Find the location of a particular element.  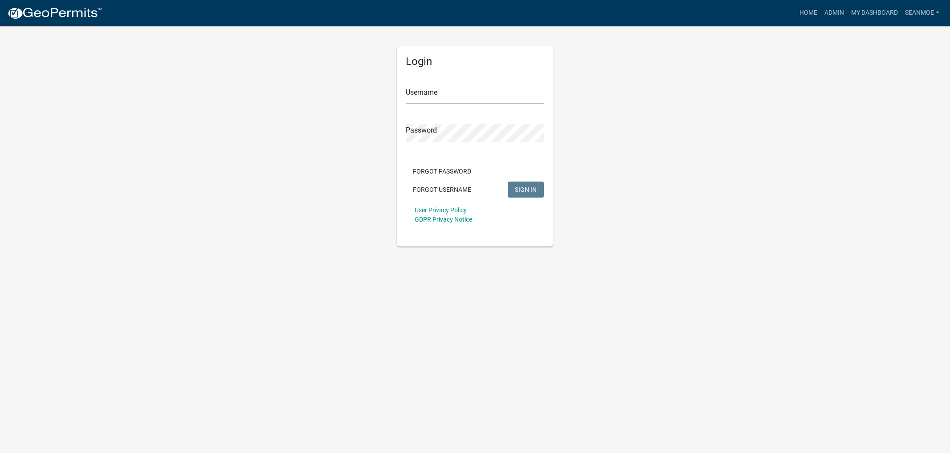

button: SIGN IN is located at coordinates (525, 190).